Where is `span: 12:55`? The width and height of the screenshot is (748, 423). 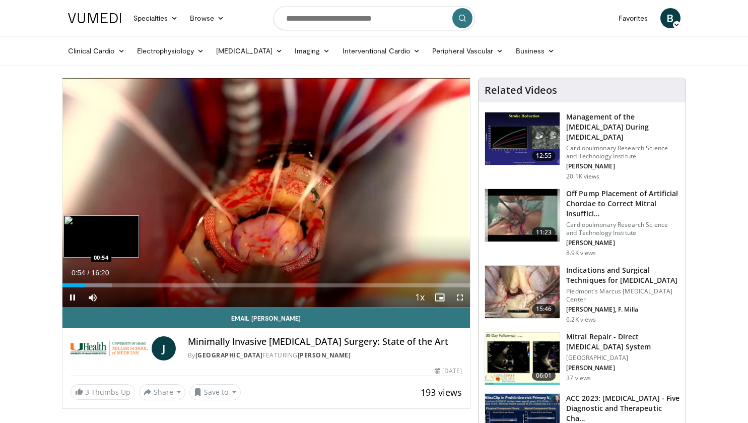 span: 12:55 is located at coordinates (544, 156).